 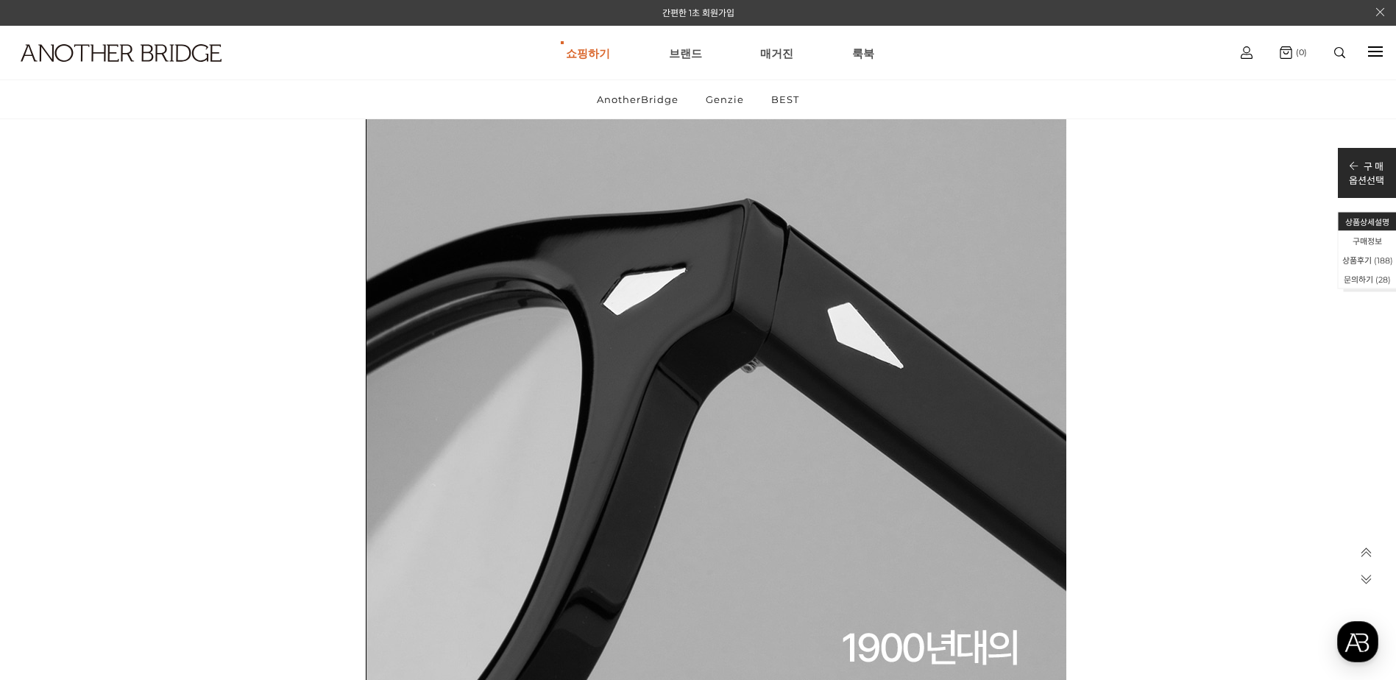 What do you see at coordinates (51, 494) in the screenshot?
I see `span: 홈` at bounding box center [51, 494].